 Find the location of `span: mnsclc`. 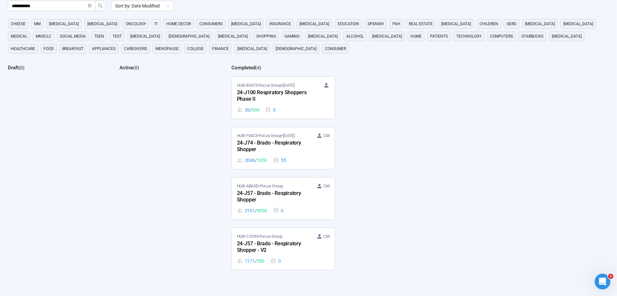

span: mnsclc is located at coordinates (44, 36).